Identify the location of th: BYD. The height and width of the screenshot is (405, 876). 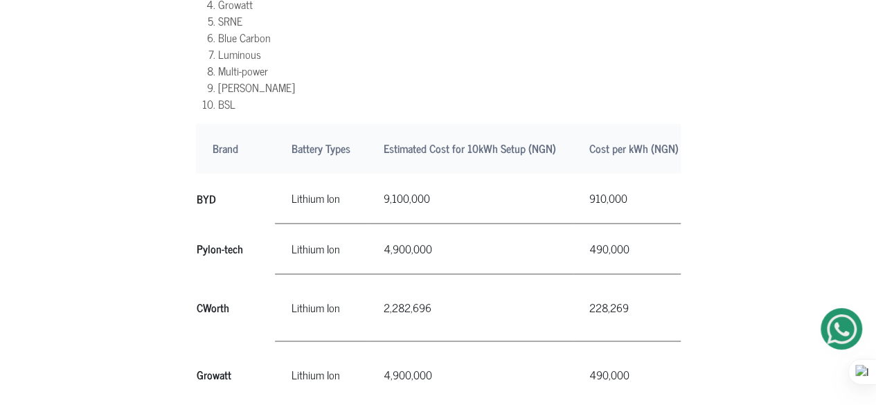
(235, 198).